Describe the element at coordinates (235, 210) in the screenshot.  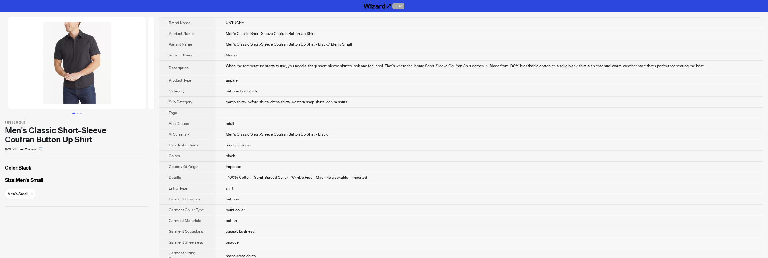
I see `span: point collar` at that location.